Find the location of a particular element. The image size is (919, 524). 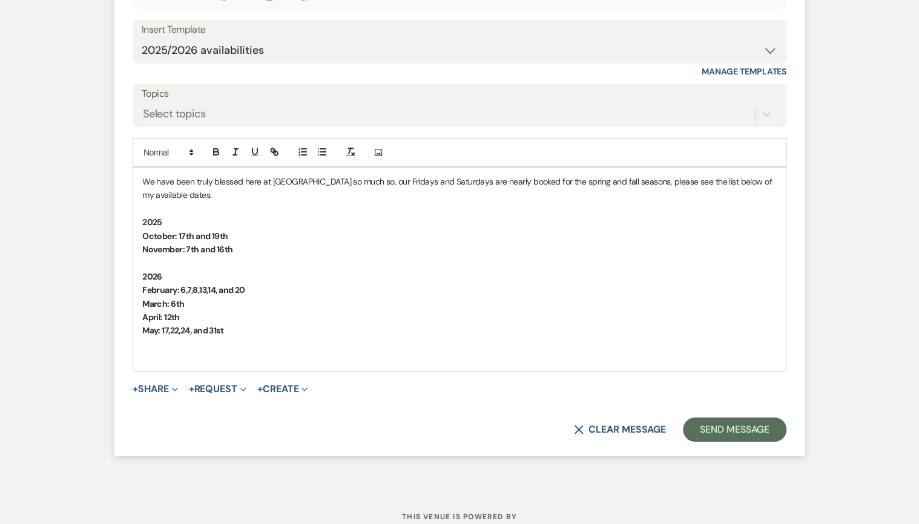

strong: 2026 is located at coordinates (152, 277).